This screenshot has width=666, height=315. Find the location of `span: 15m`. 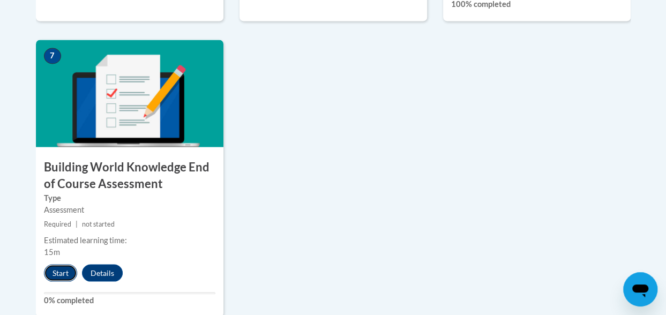

span: 15m is located at coordinates (52, 251).